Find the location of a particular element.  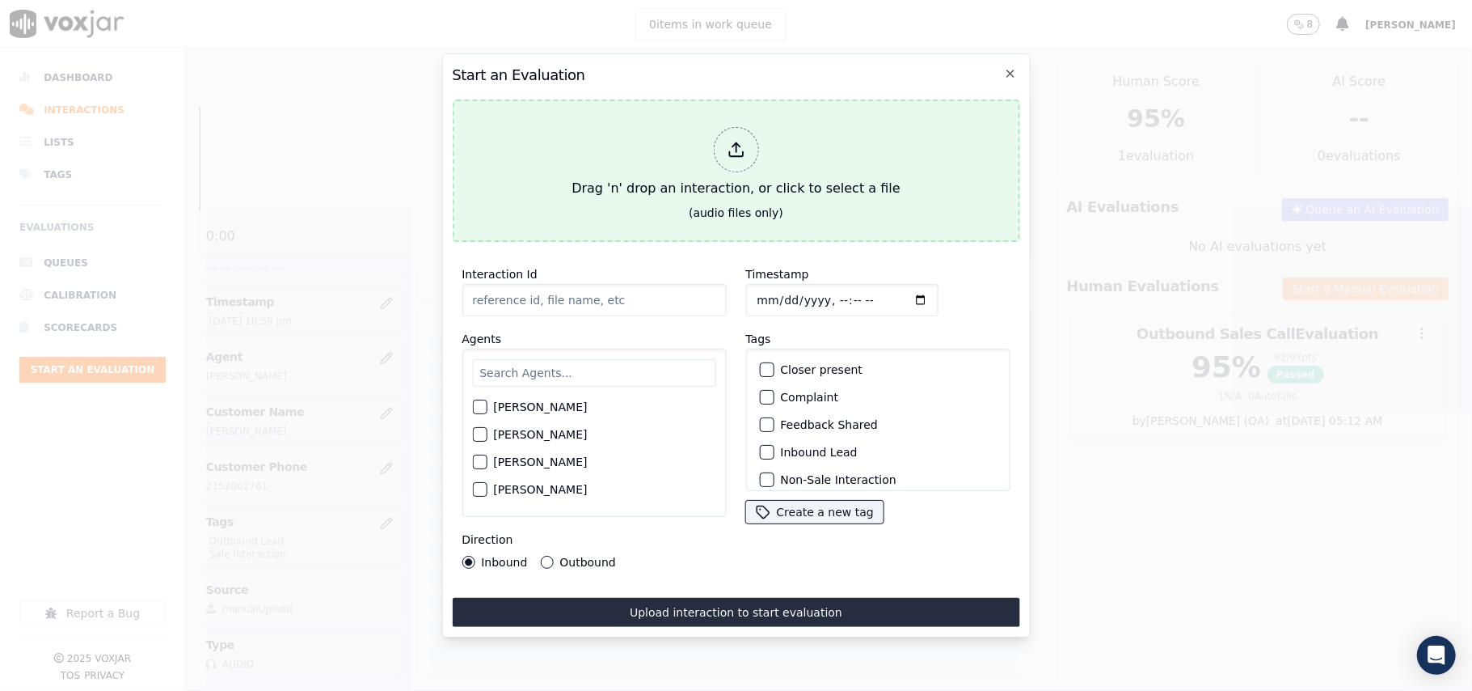

label: Inbound is located at coordinates (504, 562).